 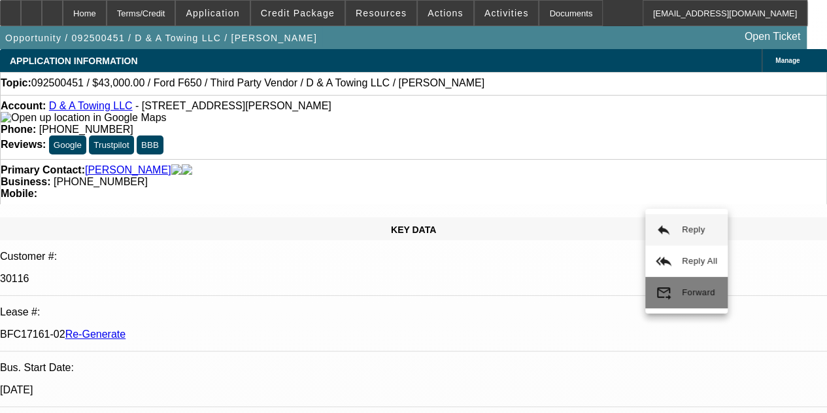 What do you see at coordinates (213, 13) in the screenshot?
I see `button: Application` at bounding box center [213, 13].